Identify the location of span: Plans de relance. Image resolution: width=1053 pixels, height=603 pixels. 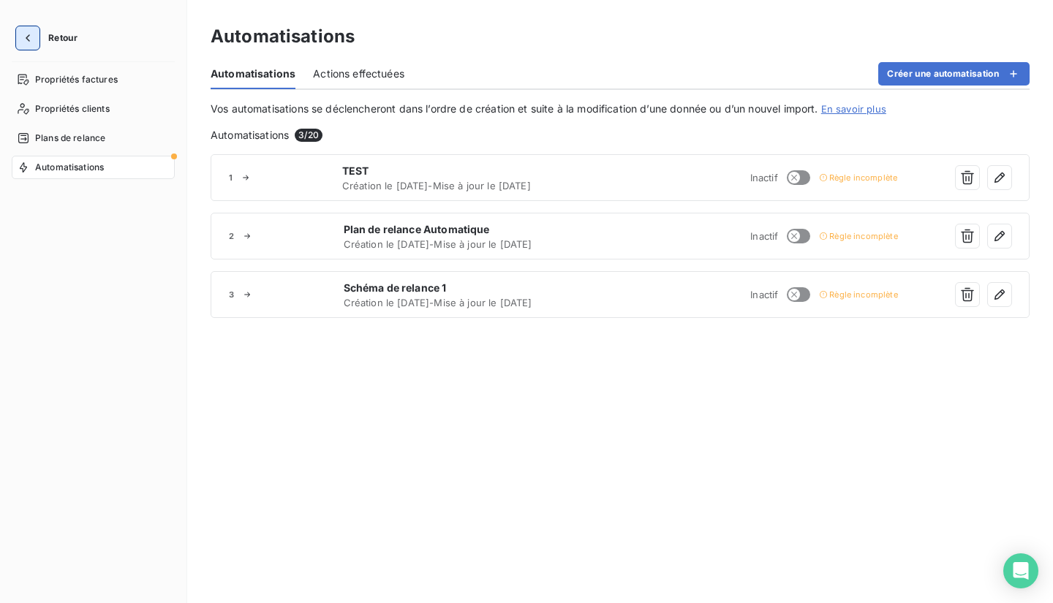
(70, 138).